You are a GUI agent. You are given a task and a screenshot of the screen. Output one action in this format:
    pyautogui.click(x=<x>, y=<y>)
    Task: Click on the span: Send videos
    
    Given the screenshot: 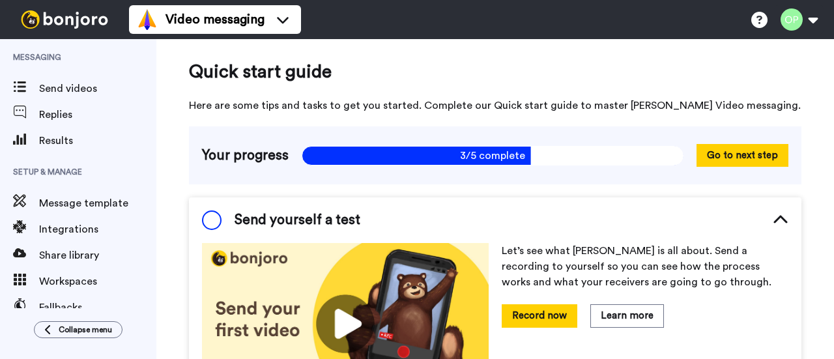 What is the action you would take?
    pyautogui.click(x=98, y=89)
    